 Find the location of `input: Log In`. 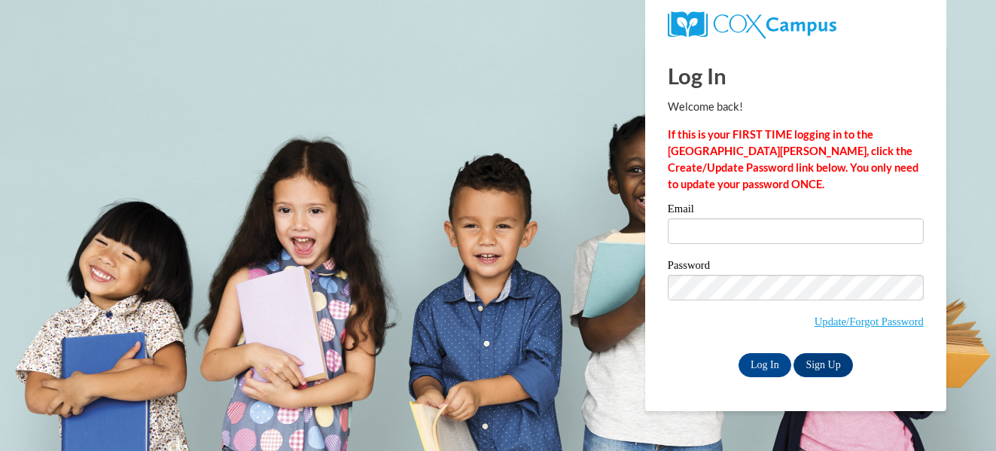

input: Log In is located at coordinates (765, 365).